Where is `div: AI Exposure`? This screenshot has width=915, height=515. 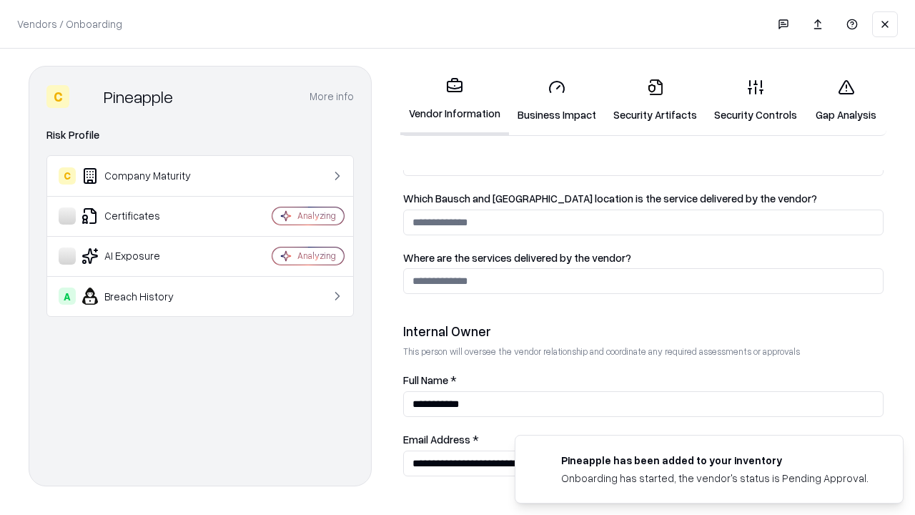 div: AI Exposure is located at coordinates (144, 256).